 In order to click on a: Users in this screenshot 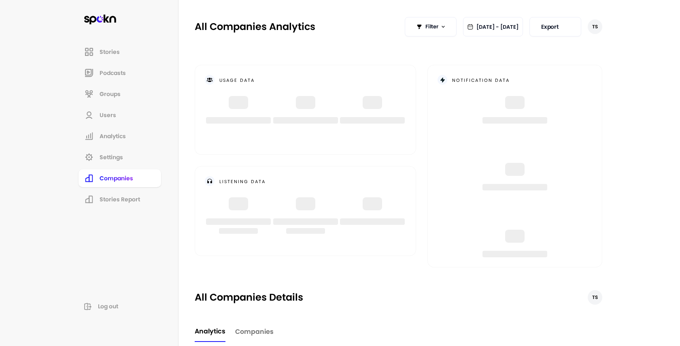, I will do `click(120, 115)`.